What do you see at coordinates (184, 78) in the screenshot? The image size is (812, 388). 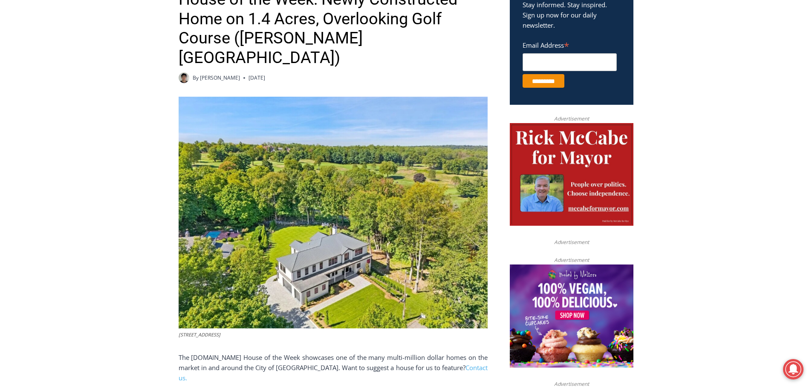 I see `a: Author image` at bounding box center [184, 78].